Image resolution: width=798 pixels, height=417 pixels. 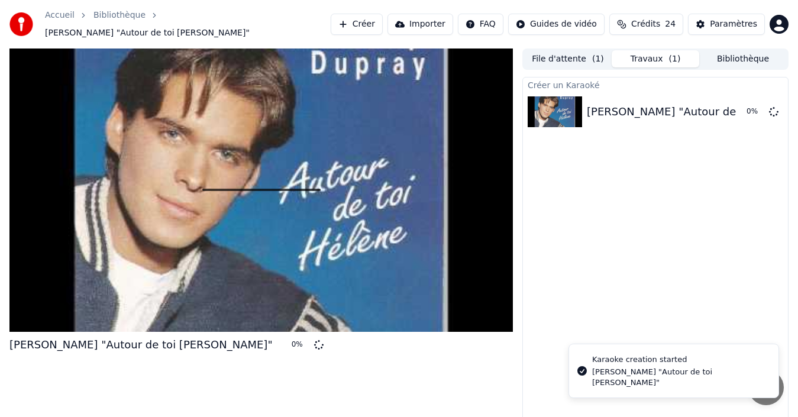 I want to click on button: Bibliothèque, so click(x=743, y=59).